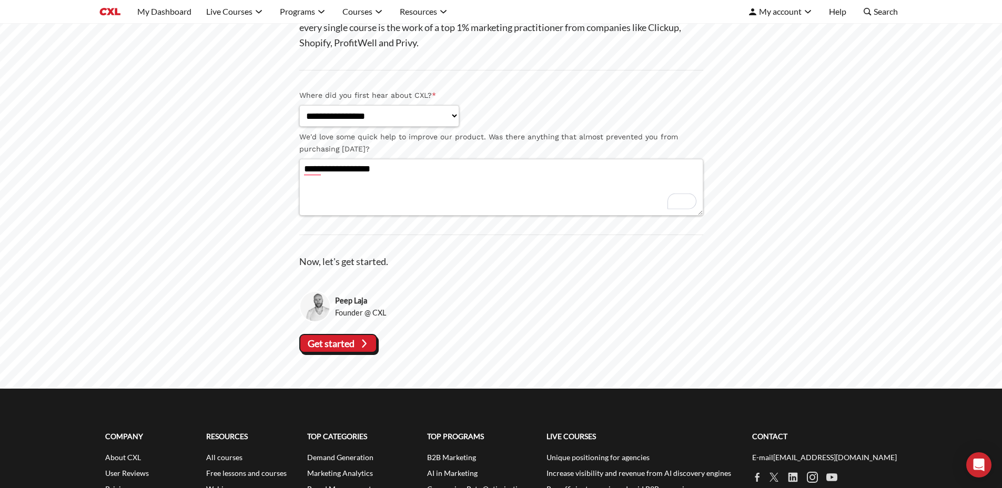 The width and height of the screenshot is (1002, 488). I want to click on a: Marketing Analytics, so click(340, 473).